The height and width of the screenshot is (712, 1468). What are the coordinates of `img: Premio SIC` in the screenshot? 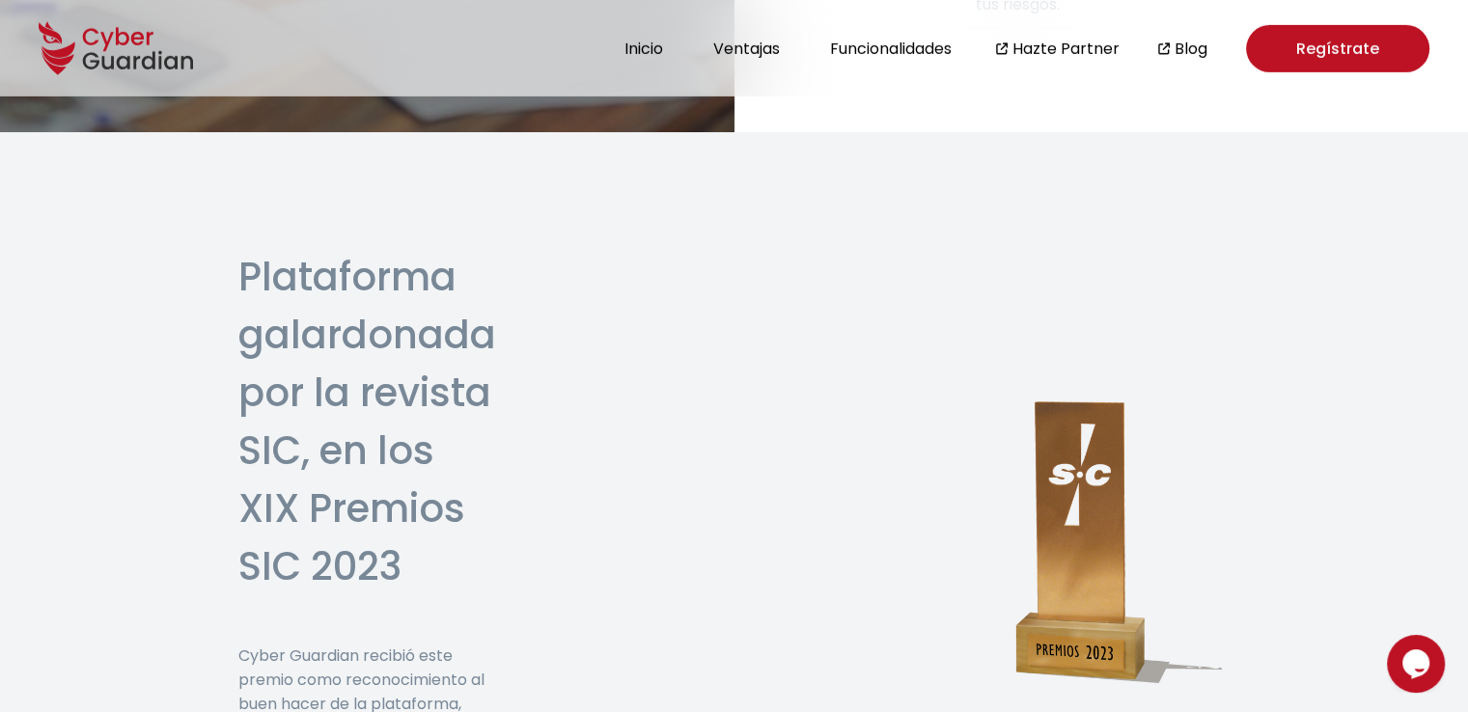 It's located at (1101, 542).